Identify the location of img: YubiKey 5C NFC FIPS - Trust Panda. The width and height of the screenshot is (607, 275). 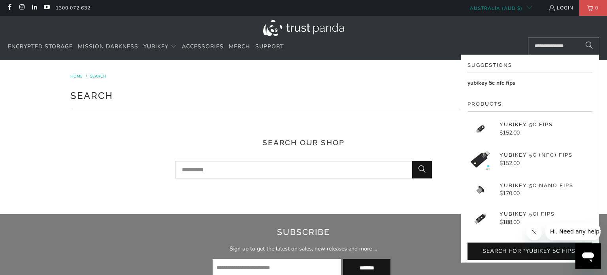
(480, 159).